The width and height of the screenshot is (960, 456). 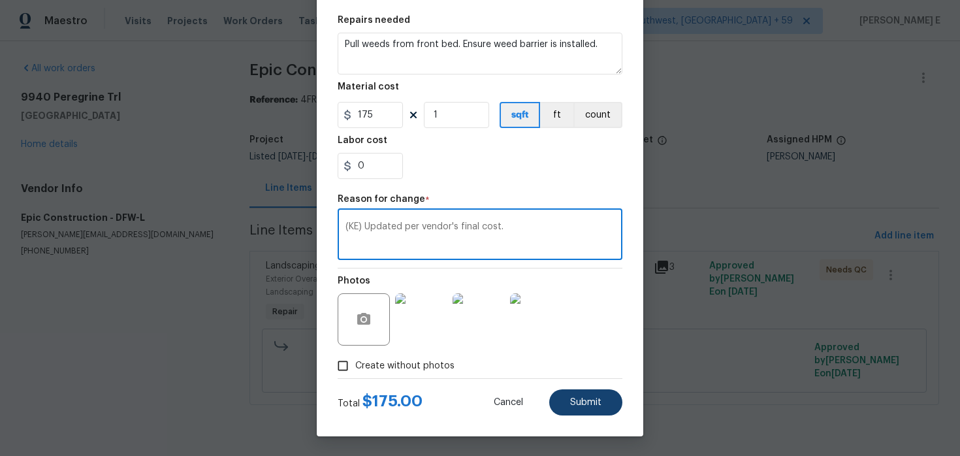 I want to click on button: sqft, so click(x=520, y=115).